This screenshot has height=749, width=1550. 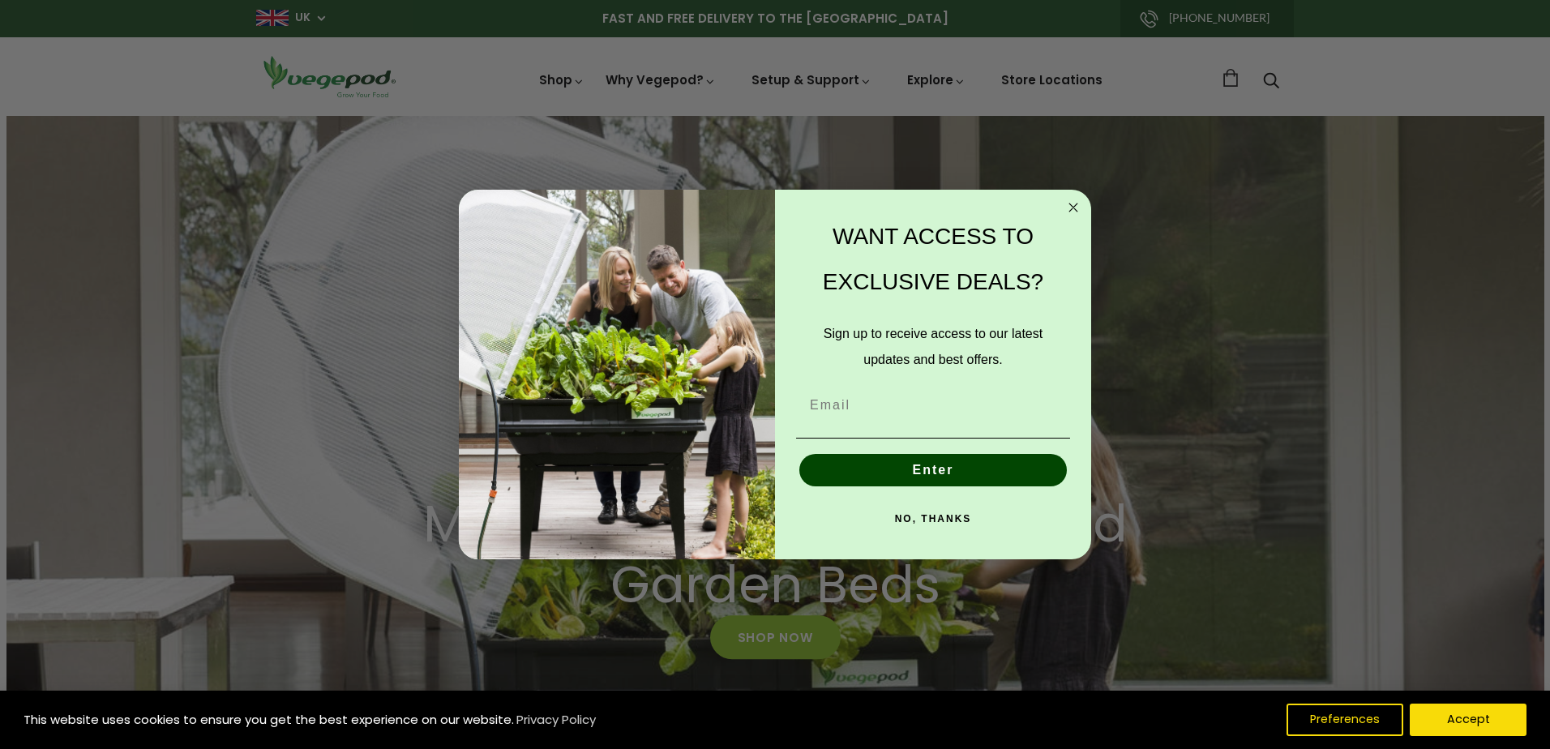 I want to click on button: Accept, so click(x=1468, y=720).